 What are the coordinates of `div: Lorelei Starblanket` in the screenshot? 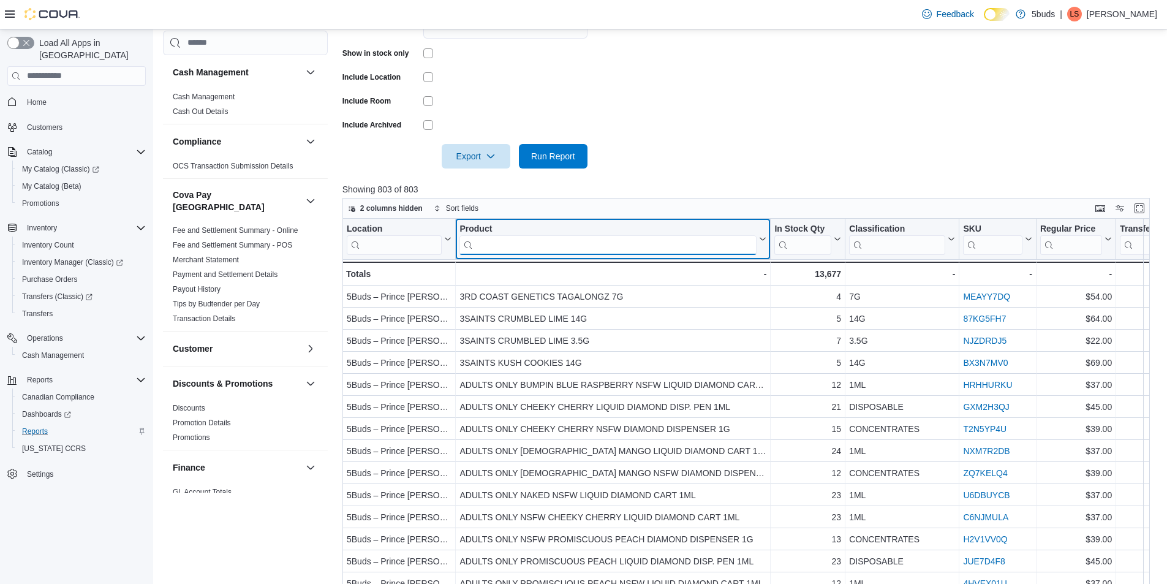 It's located at (1074, 14).